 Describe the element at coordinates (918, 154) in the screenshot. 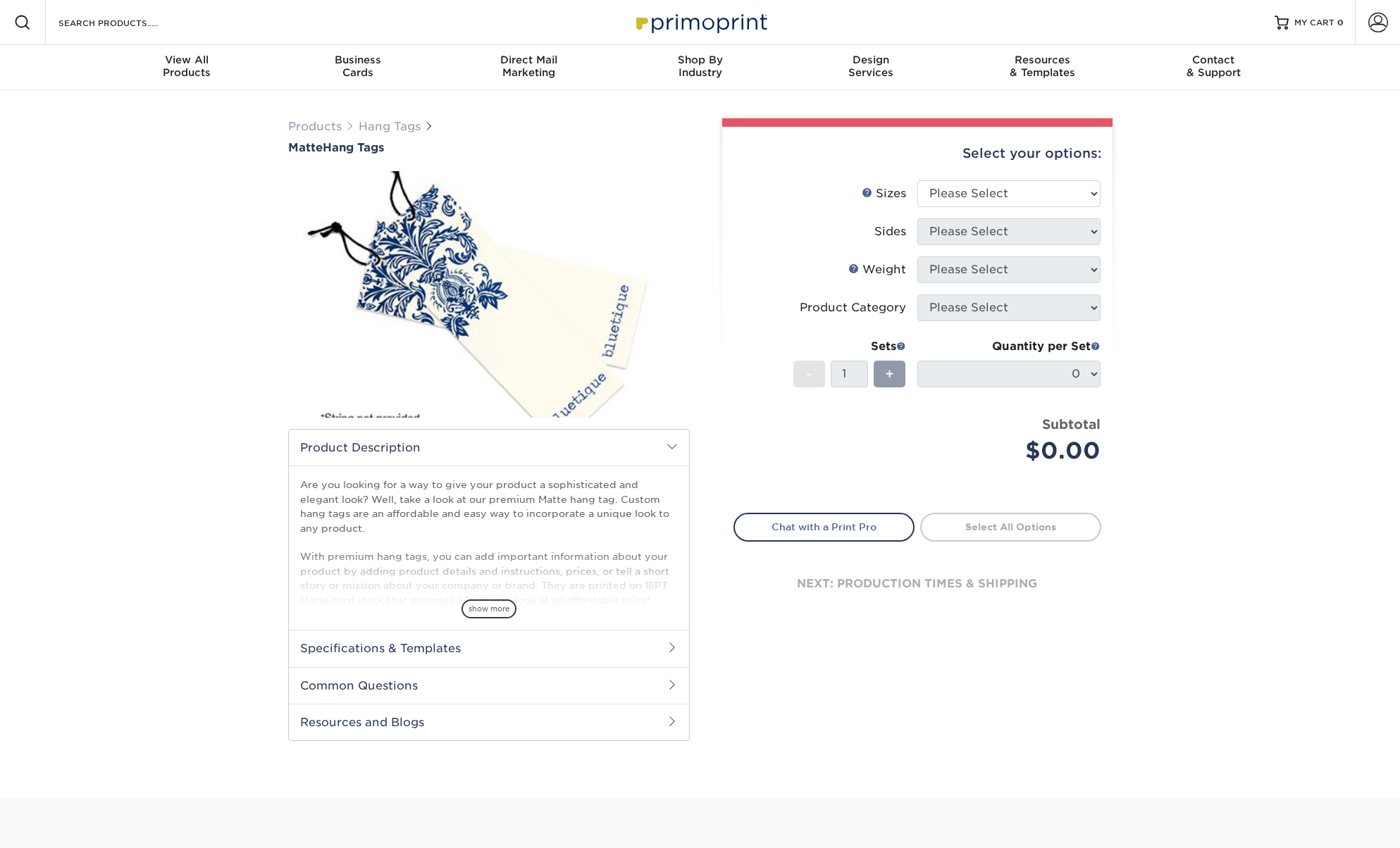

I see `div: Select your options:` at that location.